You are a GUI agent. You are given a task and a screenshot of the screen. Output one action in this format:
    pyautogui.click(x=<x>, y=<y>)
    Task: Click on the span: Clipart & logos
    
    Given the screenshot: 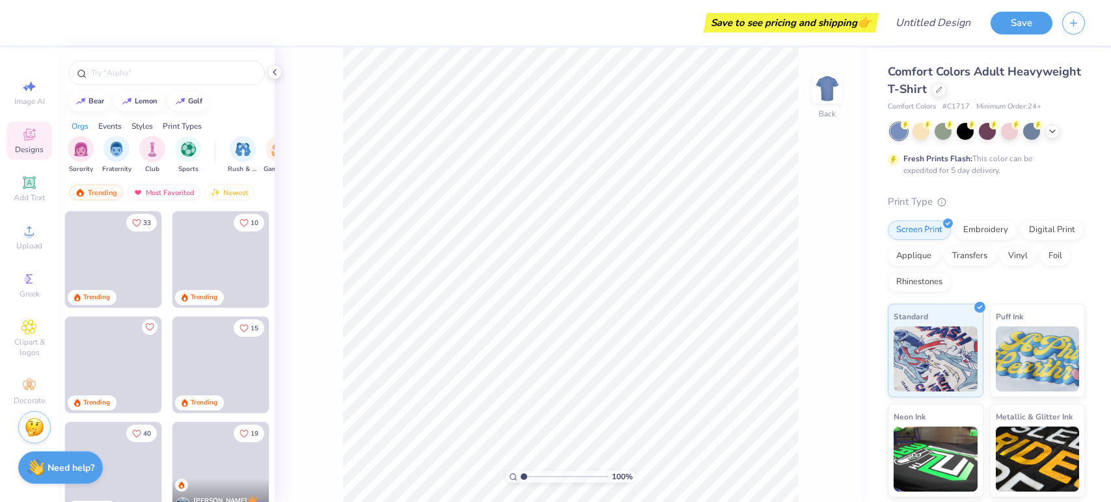 What is the action you would take?
    pyautogui.click(x=29, y=348)
    